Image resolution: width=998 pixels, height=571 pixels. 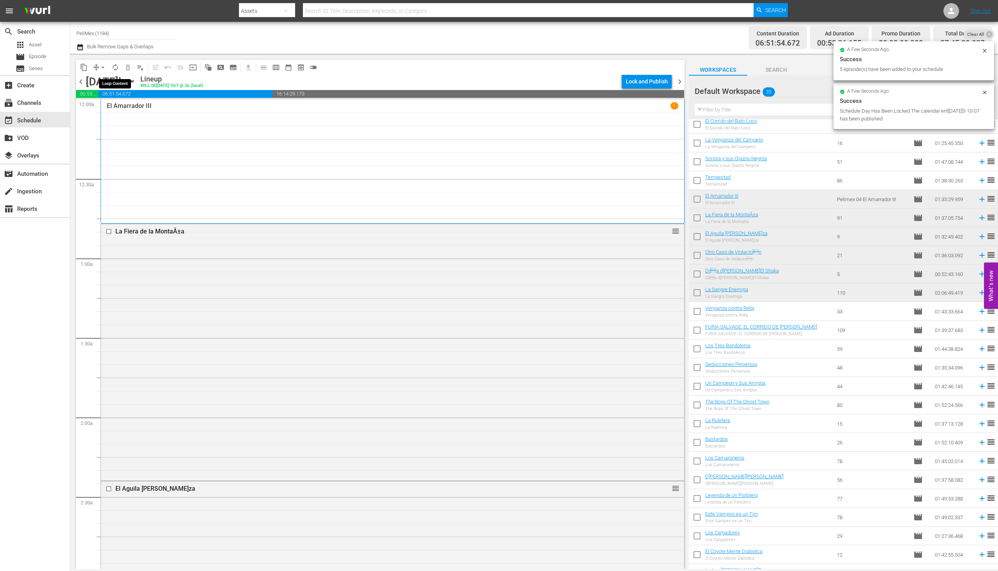 What do you see at coordinates (953, 311) in the screenshot?
I see `td: 01:43:33.664` at bounding box center [953, 311].